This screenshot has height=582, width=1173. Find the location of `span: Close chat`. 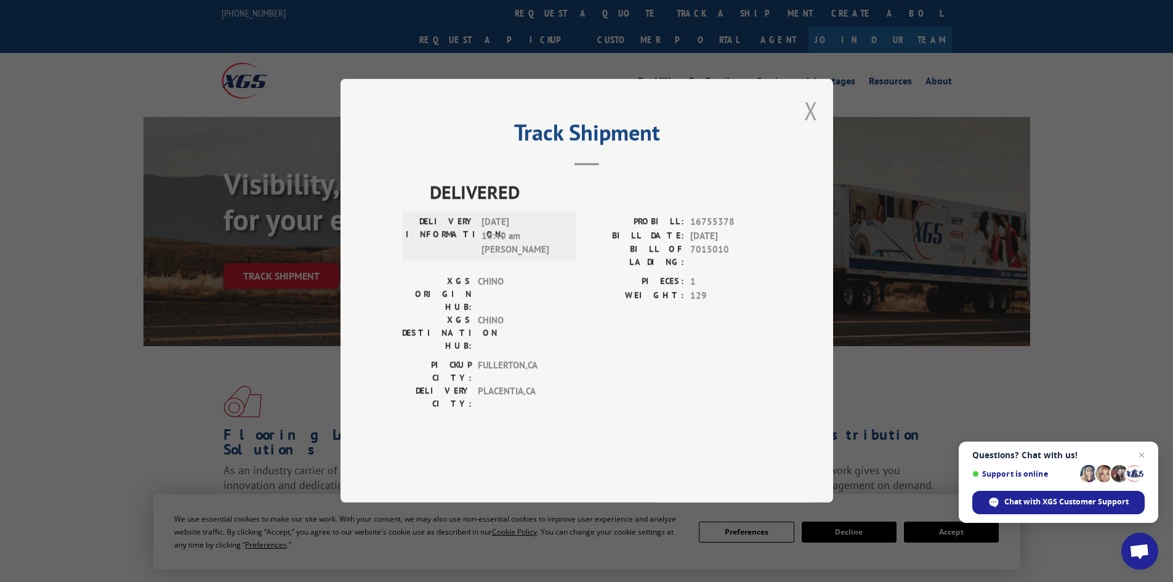

span: Close chat is located at coordinates (1141, 455).